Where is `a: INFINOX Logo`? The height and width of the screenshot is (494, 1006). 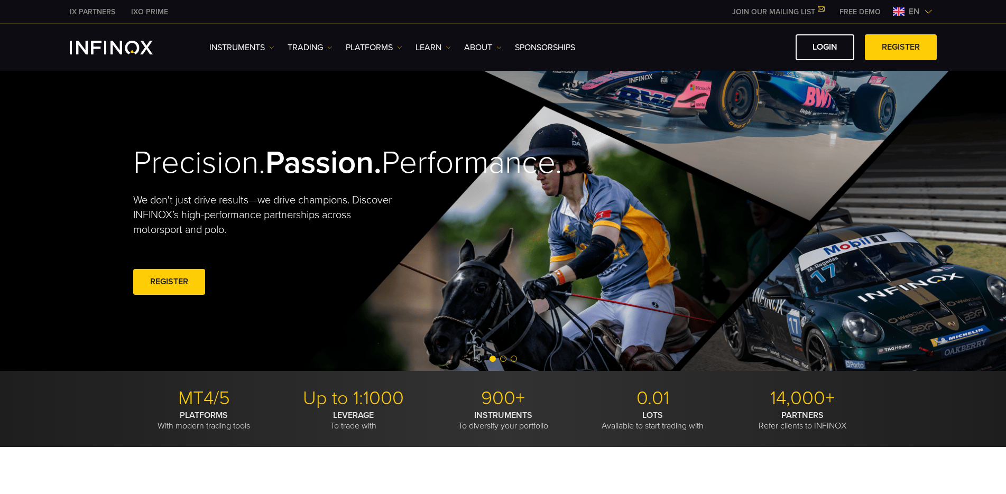 a: INFINOX Logo is located at coordinates (124, 48).